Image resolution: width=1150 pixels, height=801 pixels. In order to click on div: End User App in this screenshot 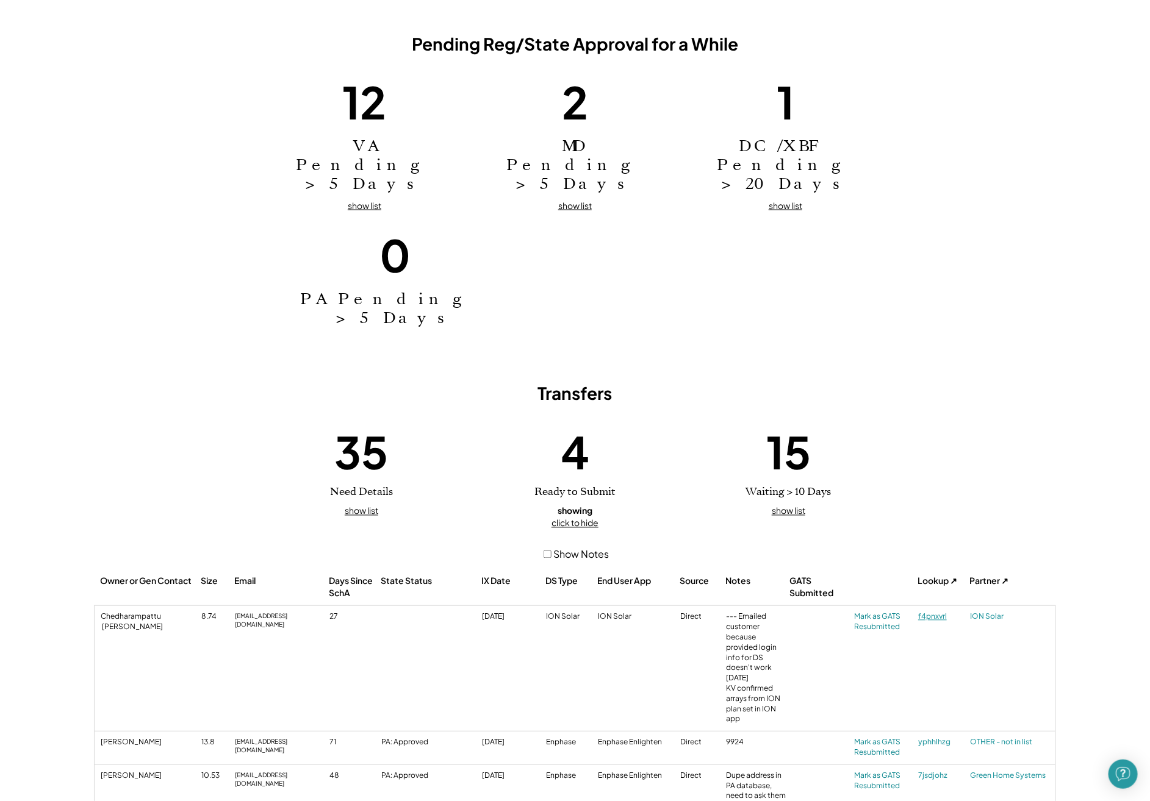, I will do `click(637, 582)`.